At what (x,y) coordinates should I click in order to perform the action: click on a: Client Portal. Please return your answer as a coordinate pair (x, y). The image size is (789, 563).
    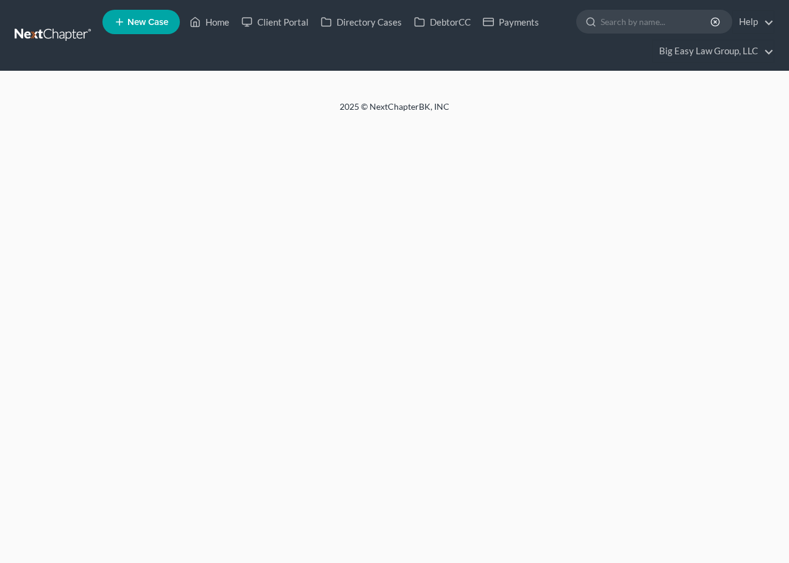
    Looking at the image, I should click on (275, 22).